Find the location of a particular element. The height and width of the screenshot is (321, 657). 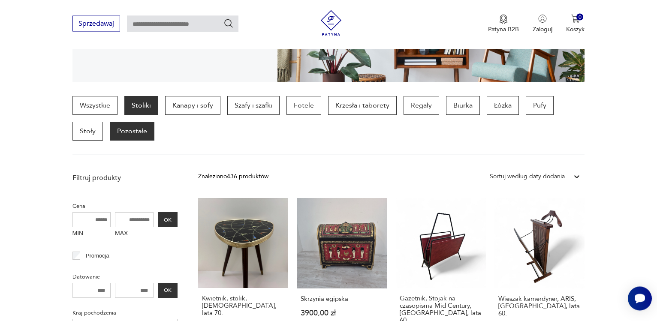

label: MIN is located at coordinates (92, 235).